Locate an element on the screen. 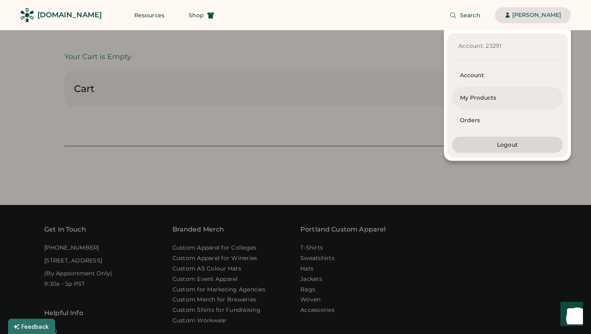  span: Search is located at coordinates (470, 15).